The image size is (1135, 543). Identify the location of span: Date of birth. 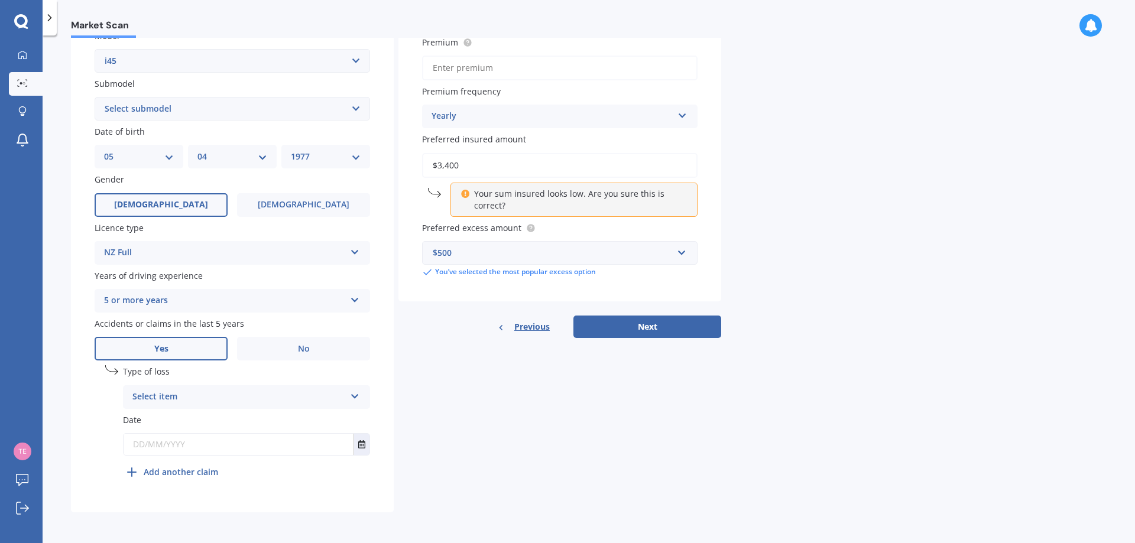
(119, 131).